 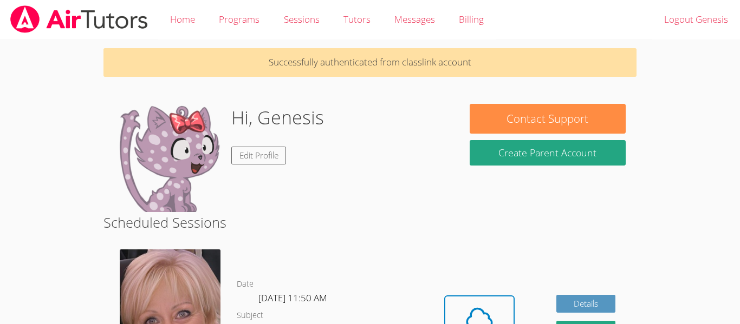 I want to click on a: Details, so click(x=586, y=304).